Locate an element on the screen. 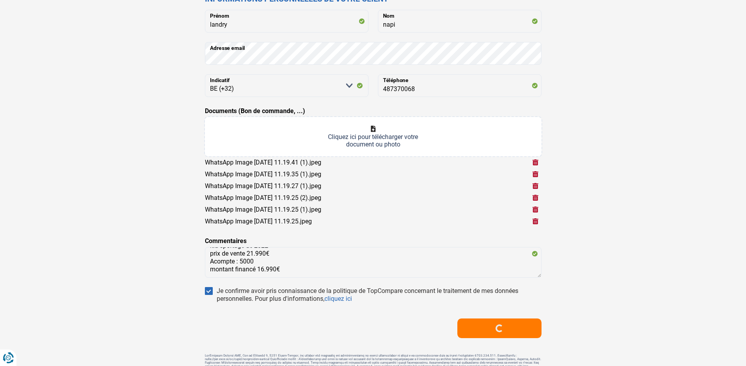 Image resolution: width=746 pixels, height=366 pixels. label: Commentaires is located at coordinates (226, 241).